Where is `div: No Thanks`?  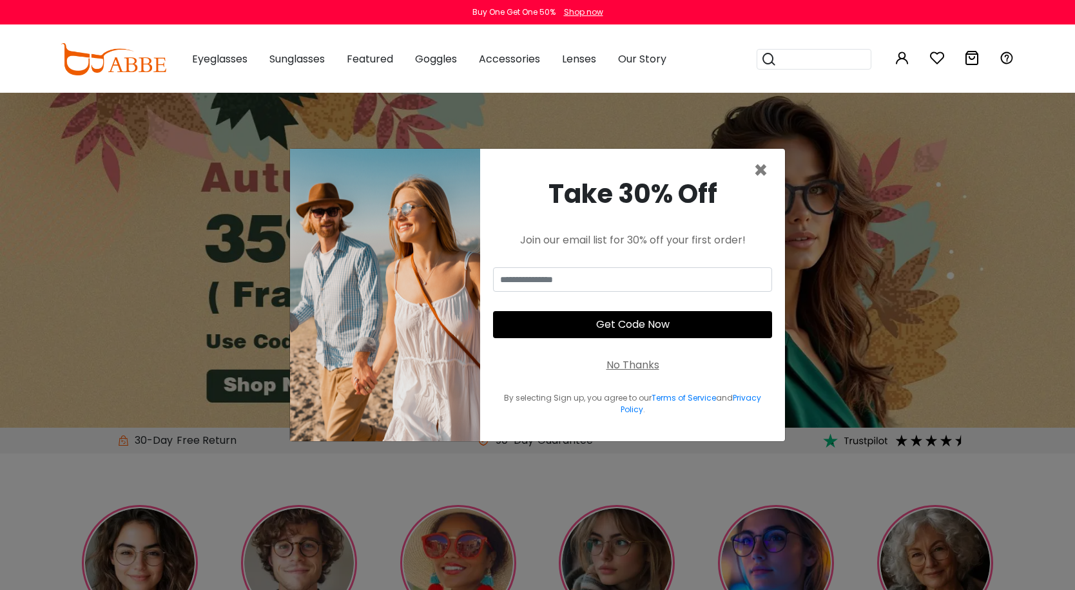 div: No Thanks is located at coordinates (633, 365).